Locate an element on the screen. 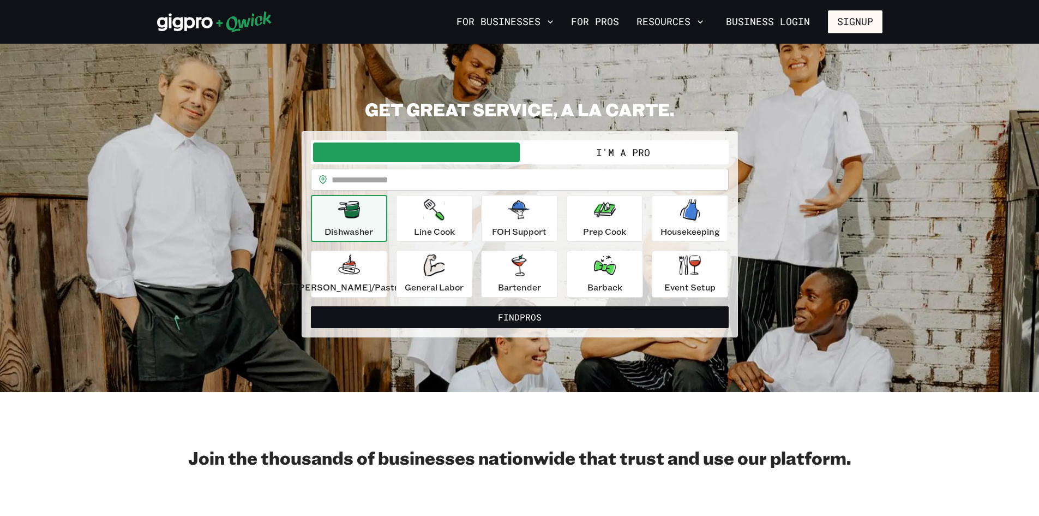 The height and width of the screenshot is (516, 1039). button: FOH Support is located at coordinates (519, 218).